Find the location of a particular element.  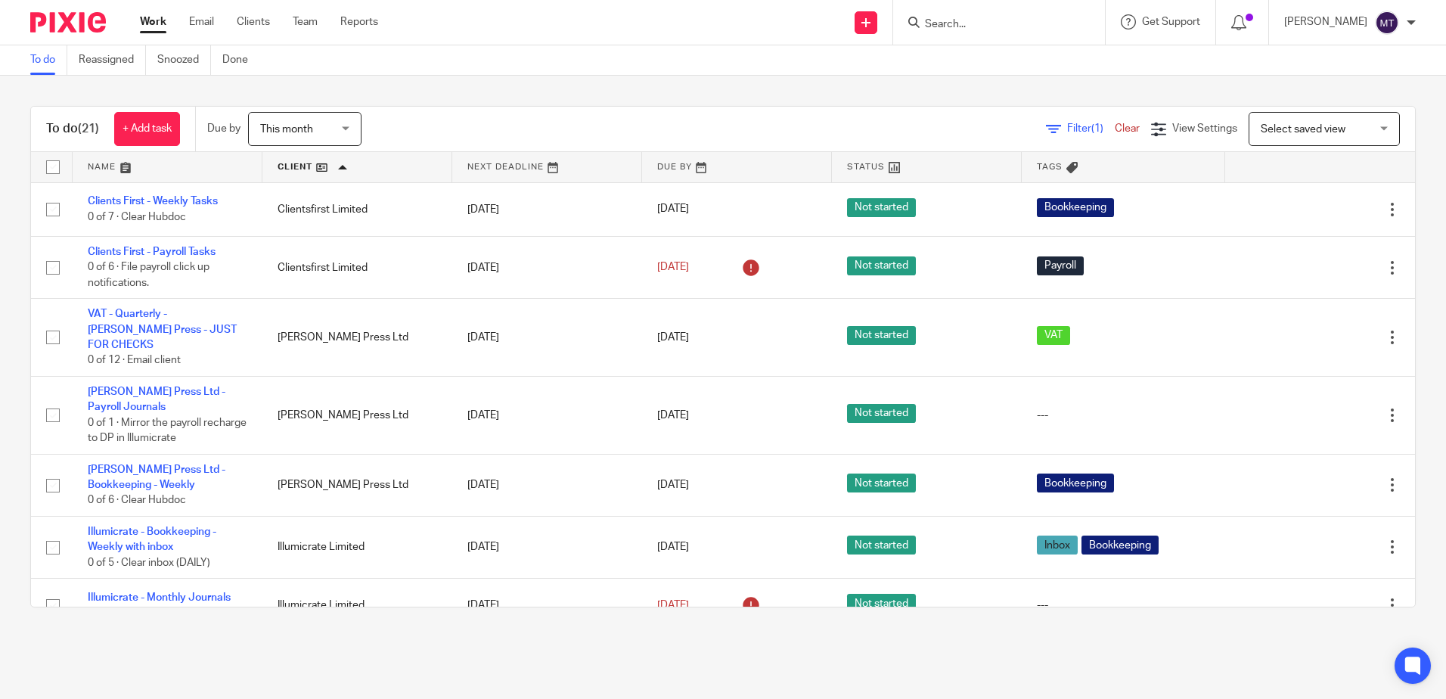

a: Clients is located at coordinates (253, 22).